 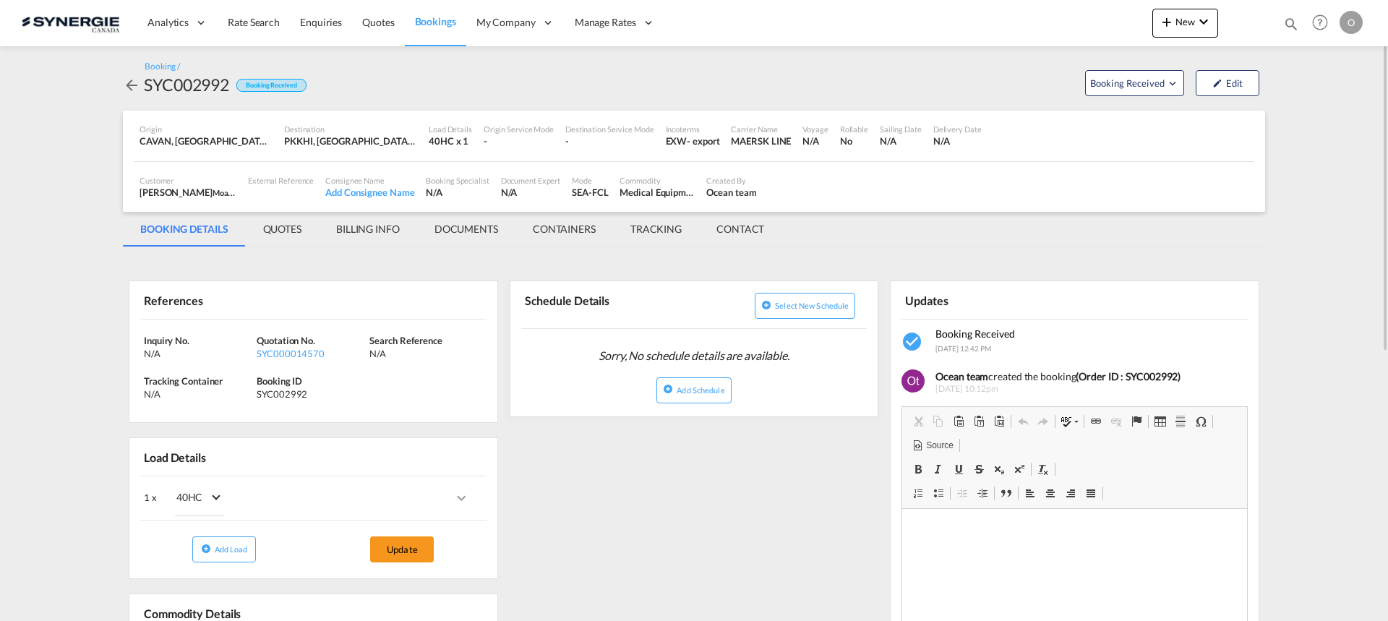 I want to click on div: References, so click(x=225, y=299).